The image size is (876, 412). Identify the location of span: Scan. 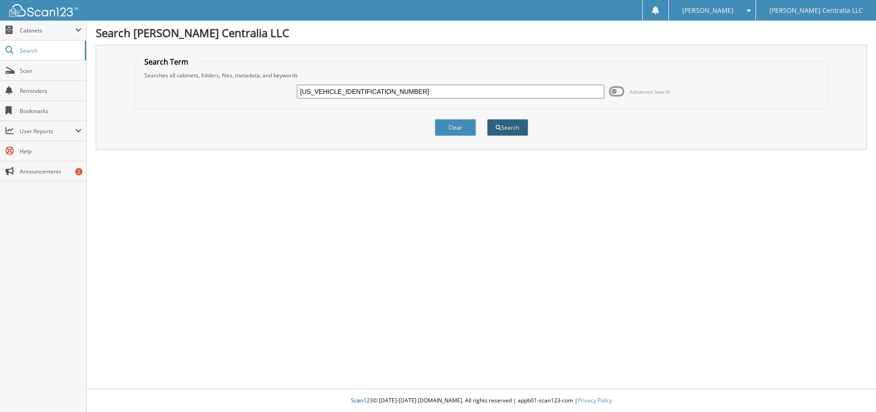
(50, 71).